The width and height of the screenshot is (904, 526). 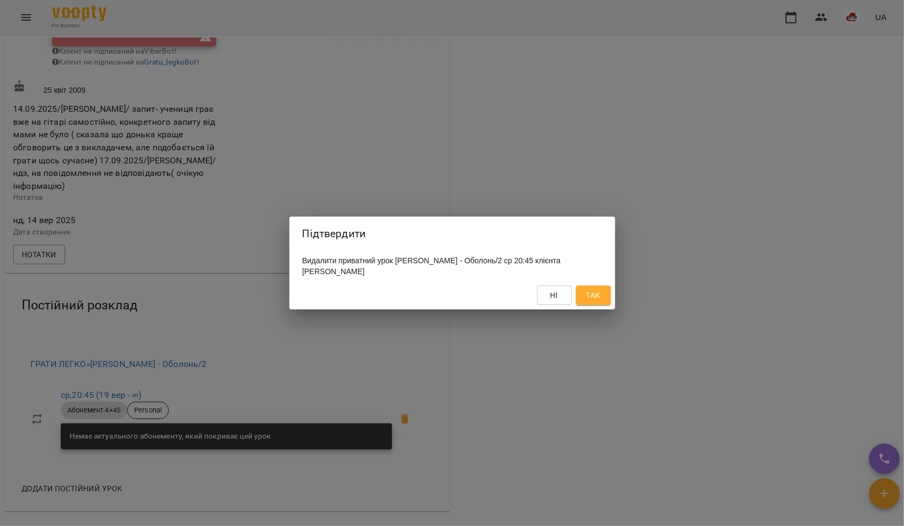 I want to click on button: Ні, so click(x=554, y=295).